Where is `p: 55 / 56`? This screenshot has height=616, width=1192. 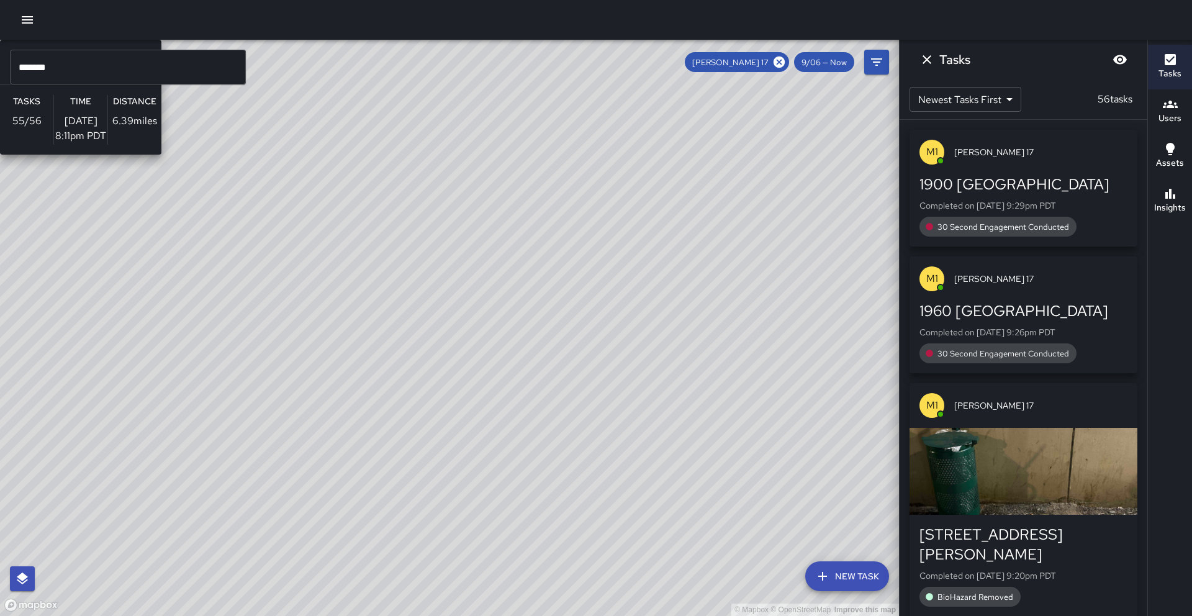 p: 55 / 56 is located at coordinates (27, 121).